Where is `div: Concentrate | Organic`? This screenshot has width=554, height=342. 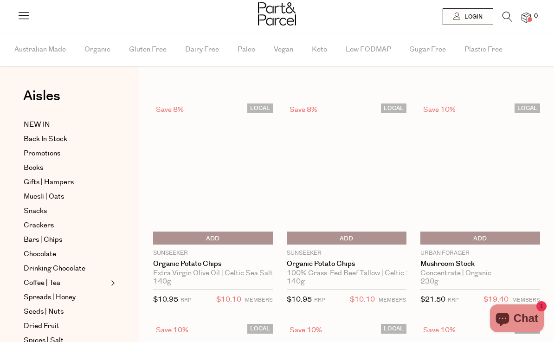
div: Concentrate | Organic is located at coordinates (480, 273).